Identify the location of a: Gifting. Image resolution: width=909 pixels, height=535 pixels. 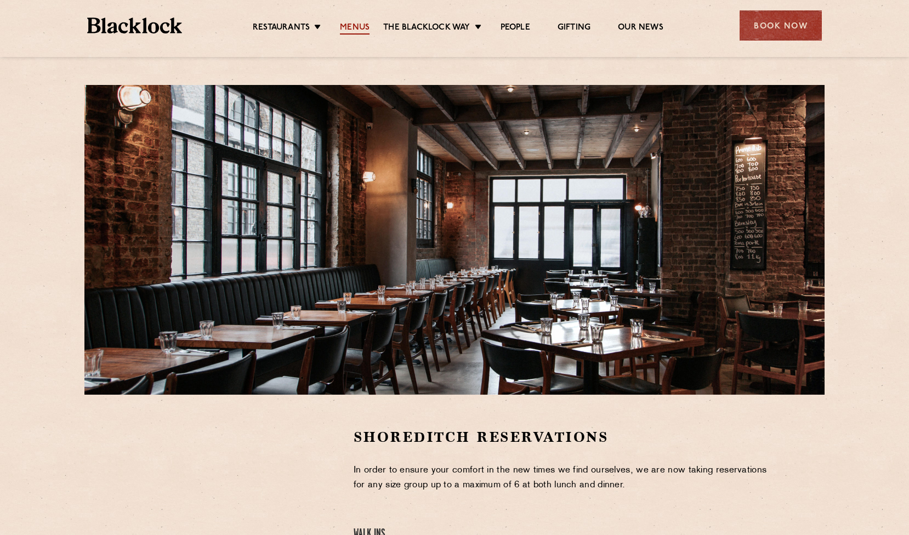
(574, 28).